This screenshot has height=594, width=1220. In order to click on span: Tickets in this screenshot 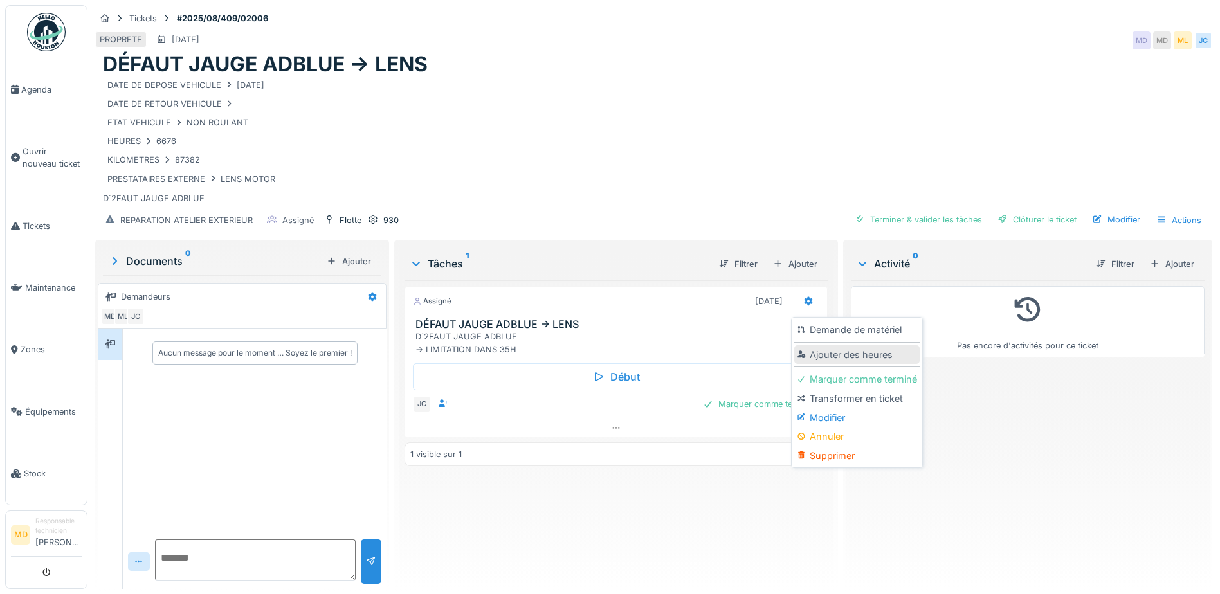, I will do `click(52, 226)`.